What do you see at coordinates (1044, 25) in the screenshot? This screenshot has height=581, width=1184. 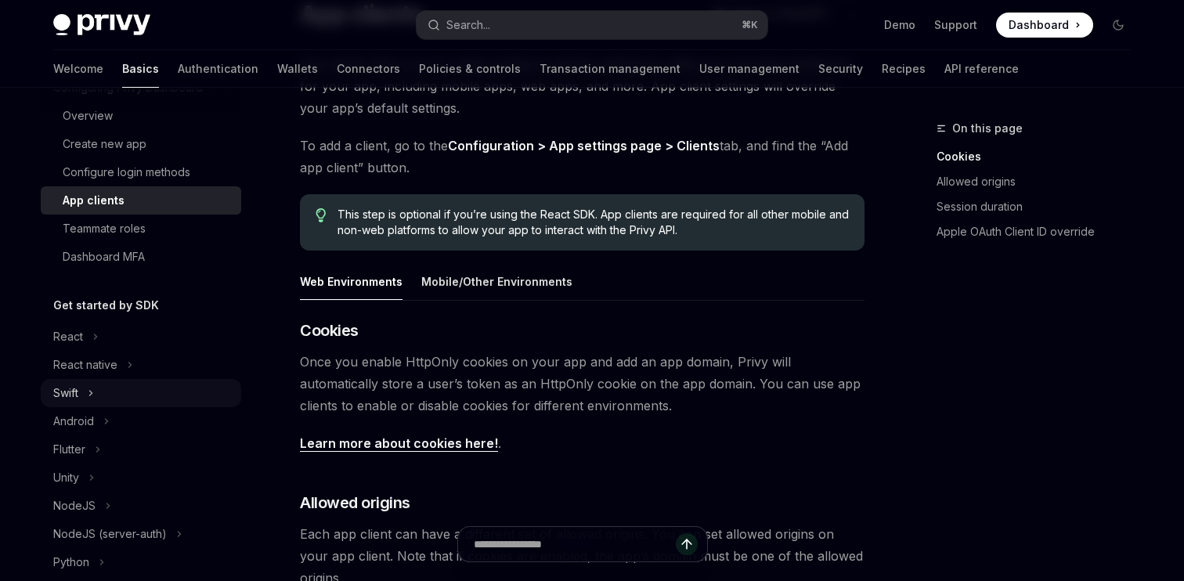 I see `a: Dashboard` at bounding box center [1044, 25].